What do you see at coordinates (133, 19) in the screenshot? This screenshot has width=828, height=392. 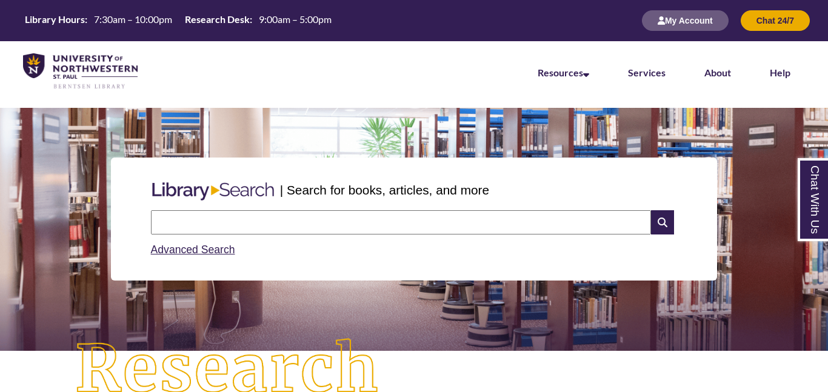 I see `span: 7:30am – 10:00pm` at bounding box center [133, 19].